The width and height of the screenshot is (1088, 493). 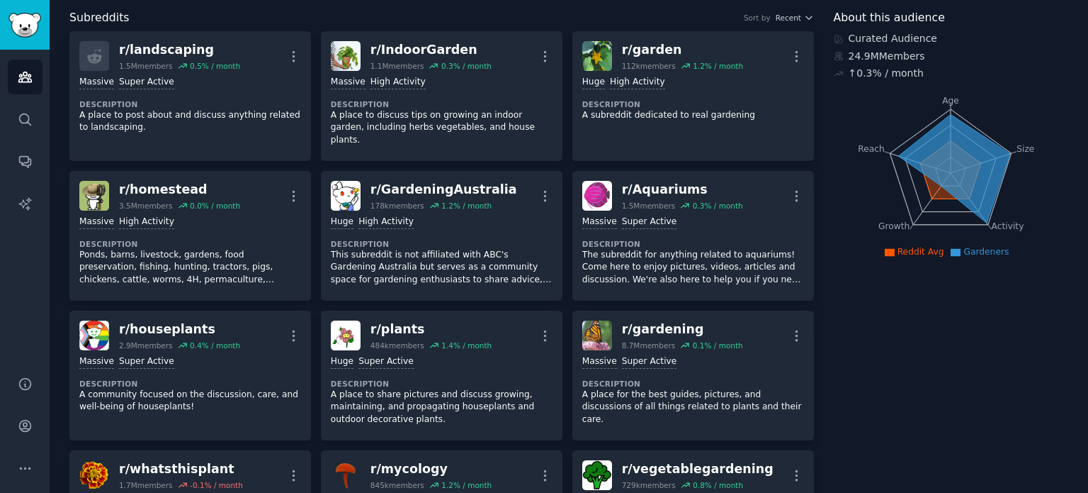 What do you see at coordinates (718, 206) in the screenshot?
I see `div: 0.3 % / month` at bounding box center [718, 206].